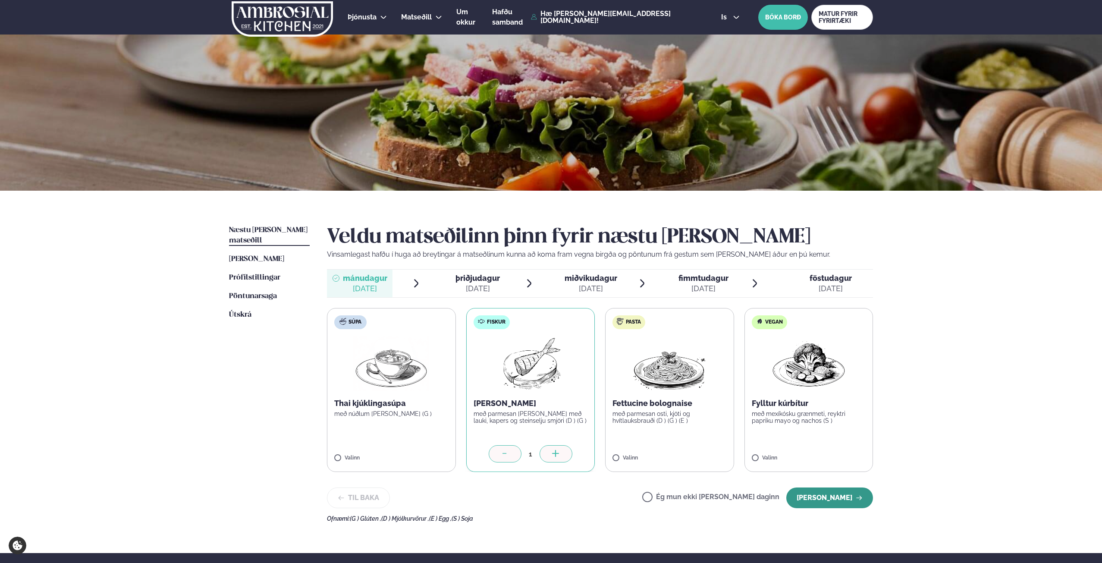 This screenshot has width=1102, height=563. Describe the element at coordinates (358, 498) in the screenshot. I see `button: Til baka` at that location.